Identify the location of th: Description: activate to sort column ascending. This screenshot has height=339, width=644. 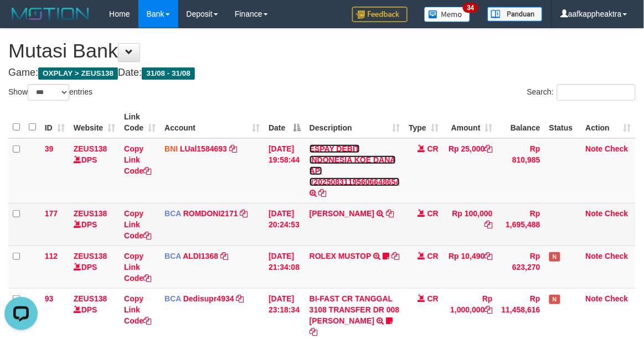
(355, 122).